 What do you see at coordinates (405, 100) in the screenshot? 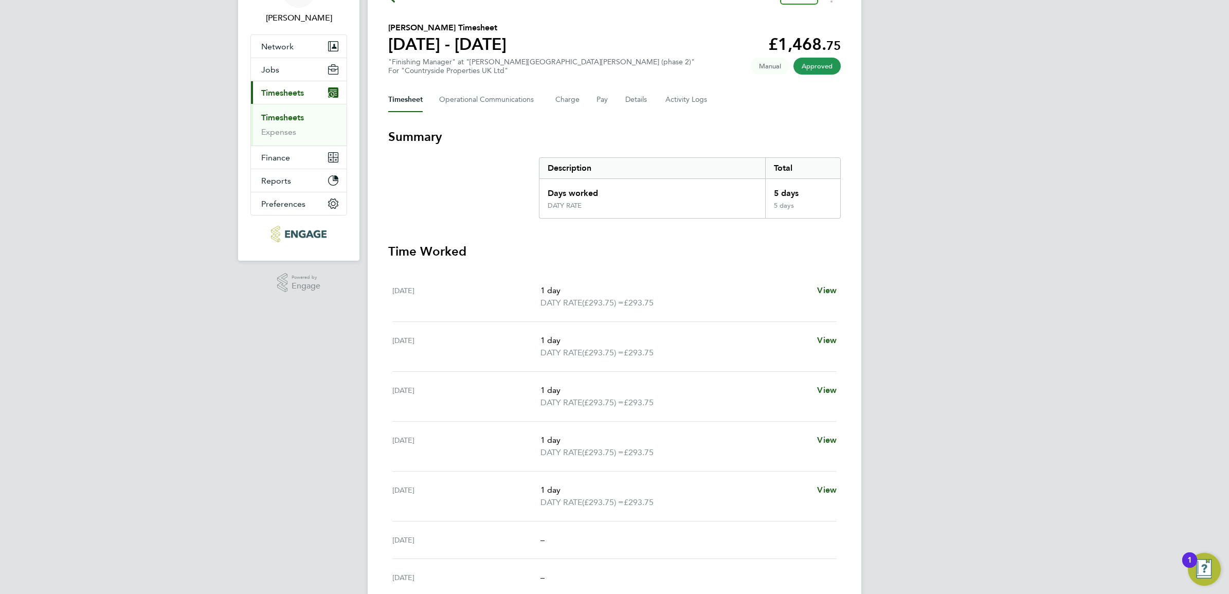
I see `button: Timesheet` at bounding box center [405, 100].